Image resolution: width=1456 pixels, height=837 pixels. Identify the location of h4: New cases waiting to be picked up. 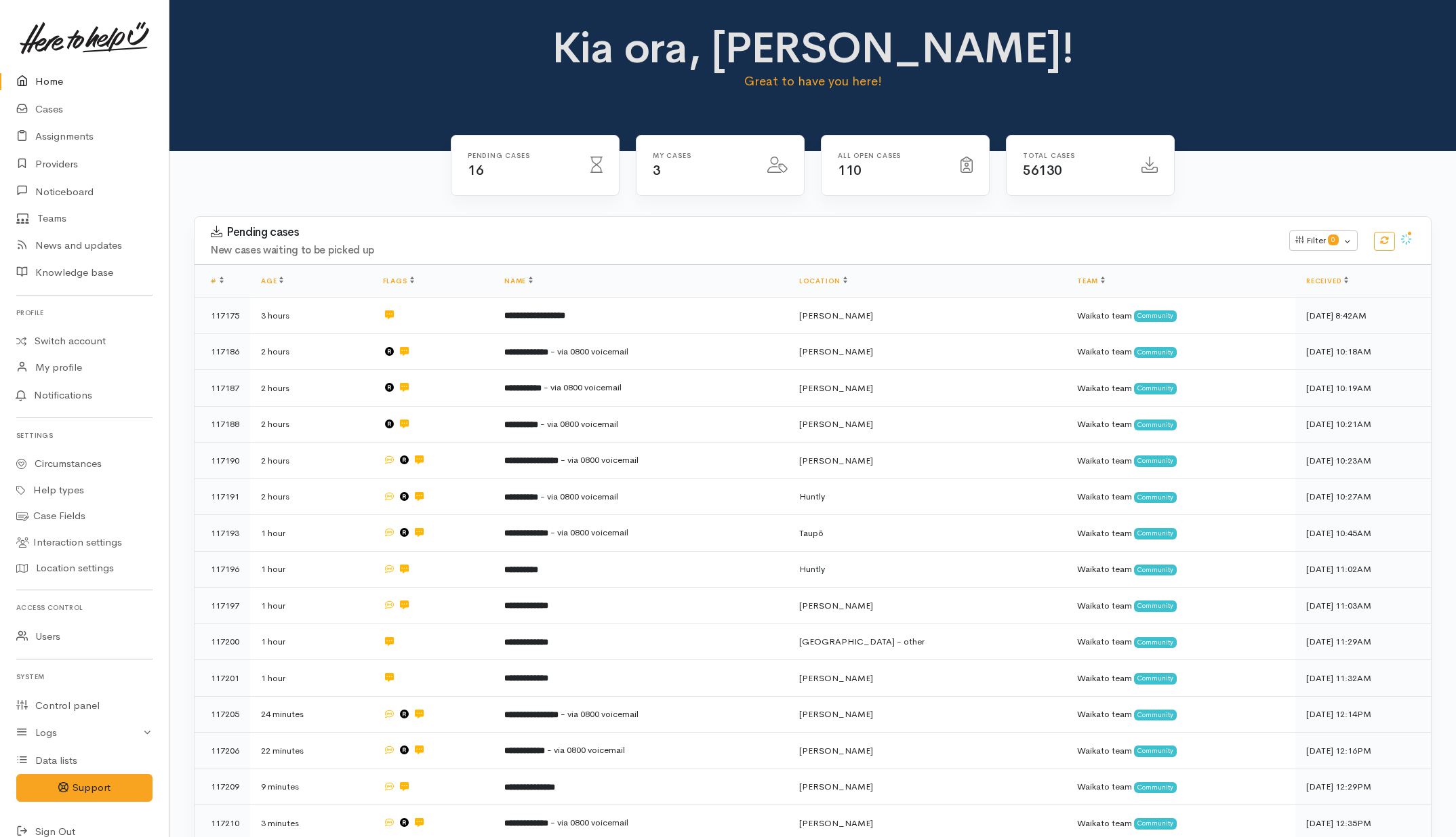
(742, 250).